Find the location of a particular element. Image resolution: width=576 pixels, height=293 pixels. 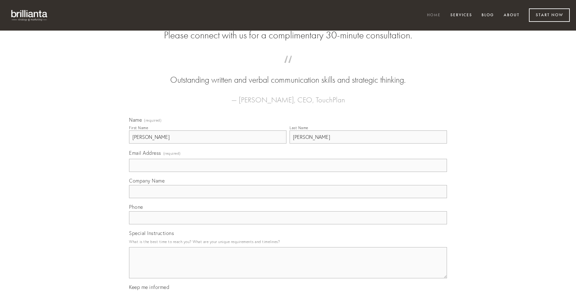

a: Start Now is located at coordinates (549, 15).